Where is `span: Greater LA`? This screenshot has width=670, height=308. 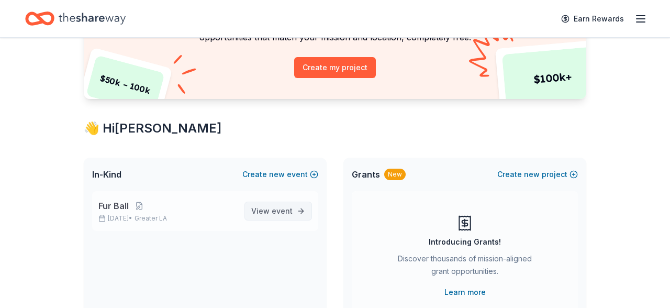 span: Greater LA is located at coordinates (151, 218).